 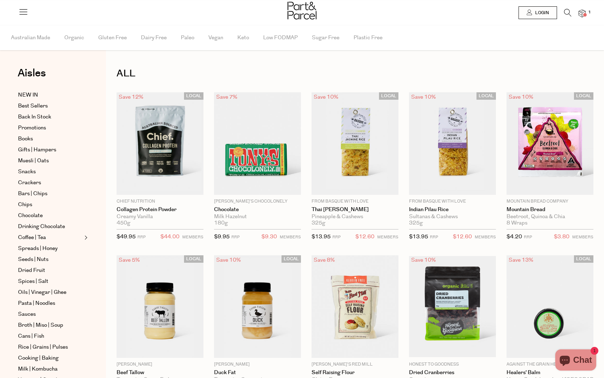 What do you see at coordinates (550, 201) in the screenshot?
I see `p: Mountain Bread Company` at bounding box center [550, 201].